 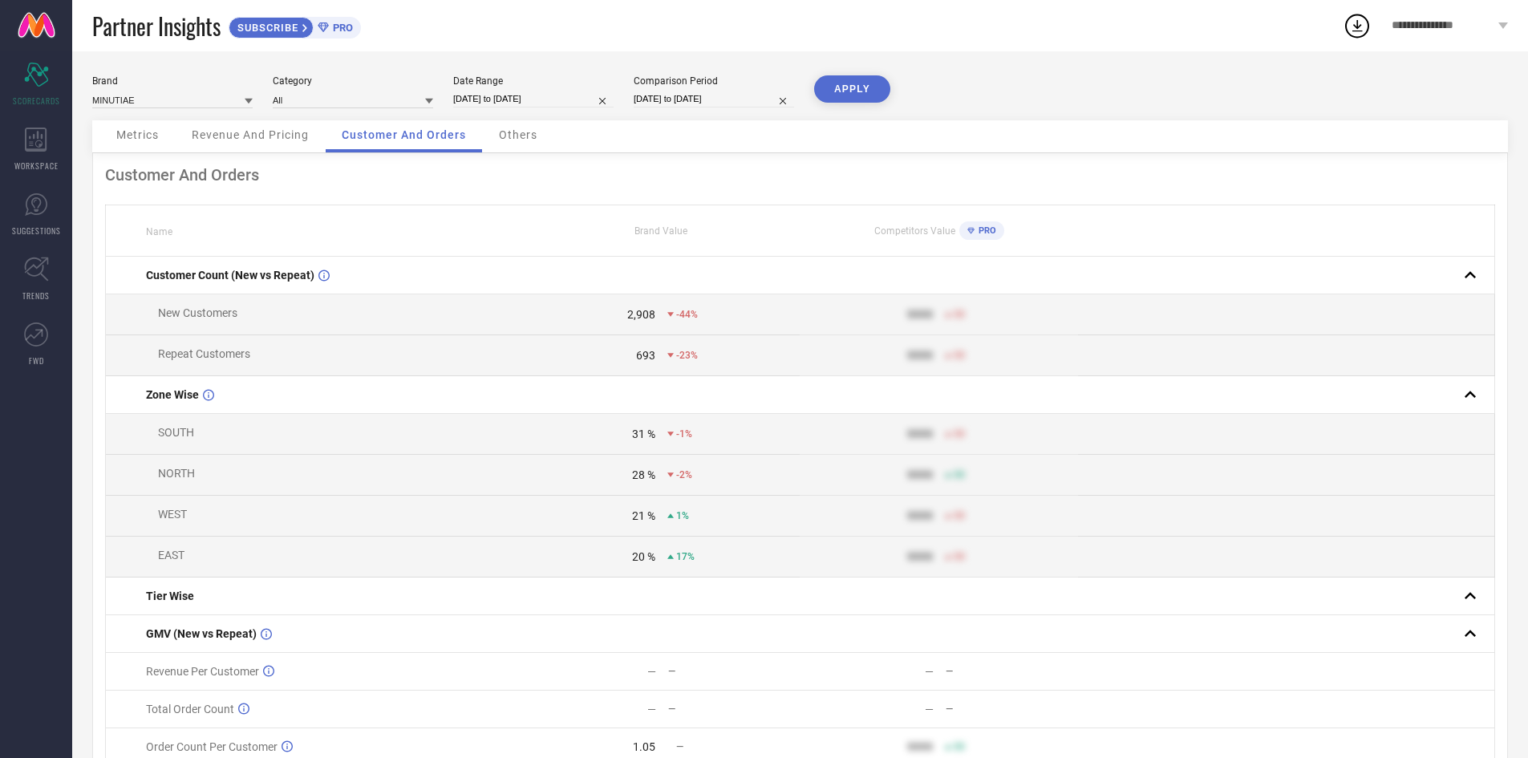 I want to click on span: WORKSPACE, so click(x=36, y=165).